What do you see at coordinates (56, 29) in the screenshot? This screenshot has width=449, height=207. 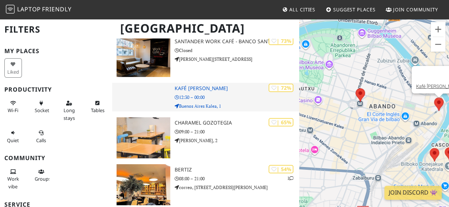 I see `h2: Filters` at bounding box center [56, 29].